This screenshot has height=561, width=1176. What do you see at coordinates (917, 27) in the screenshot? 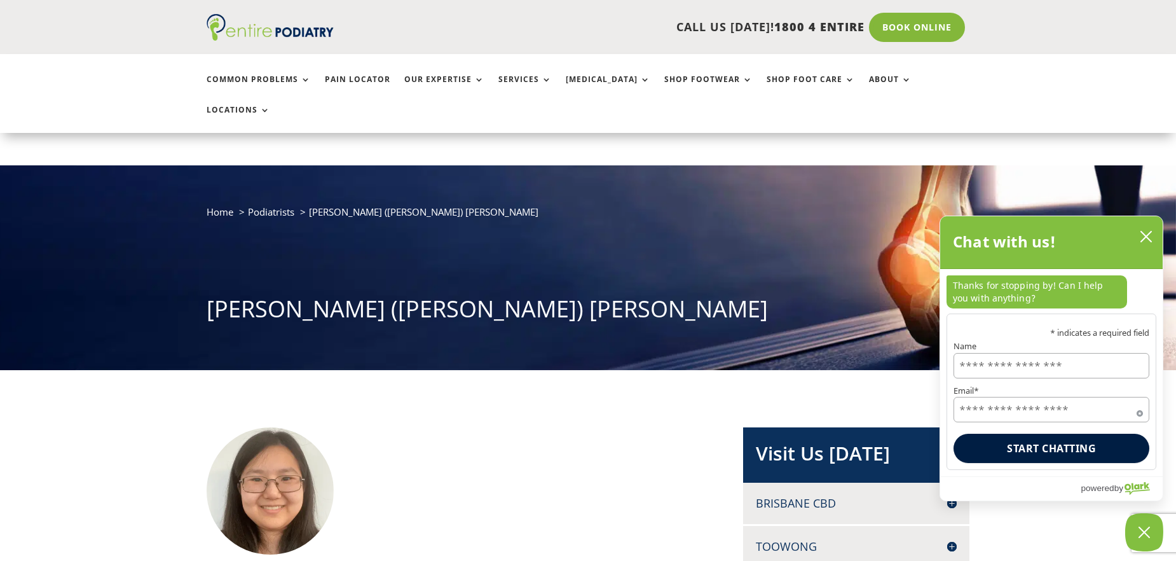
I see `a: Book Online` at bounding box center [917, 27].